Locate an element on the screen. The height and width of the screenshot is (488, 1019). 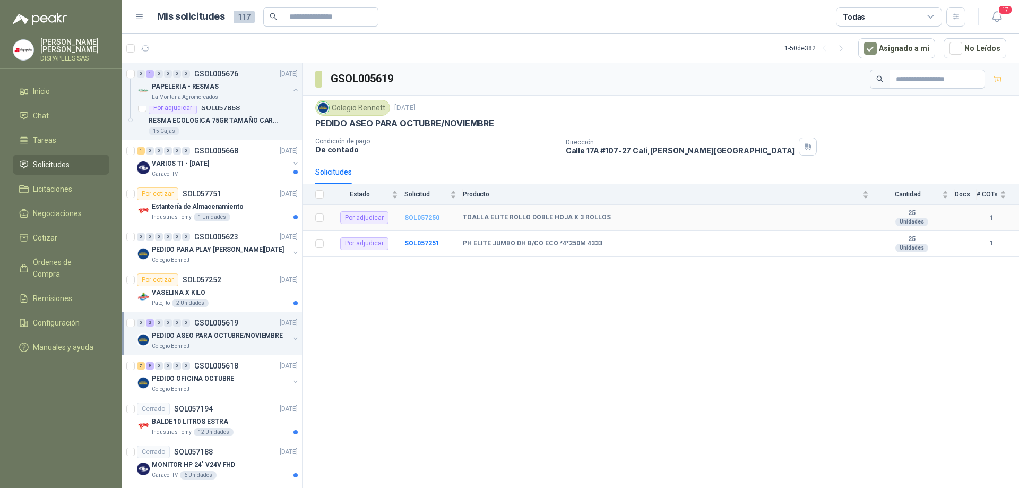
p: GSOL005668 is located at coordinates (216, 151).